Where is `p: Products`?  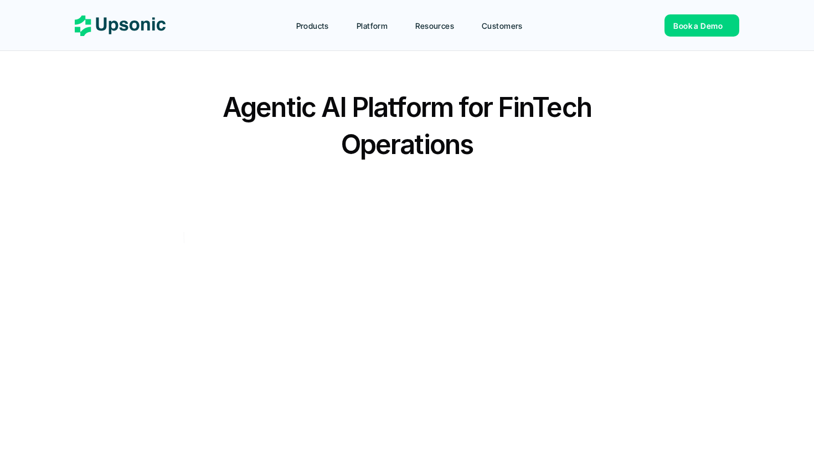
p: Products is located at coordinates (312, 25).